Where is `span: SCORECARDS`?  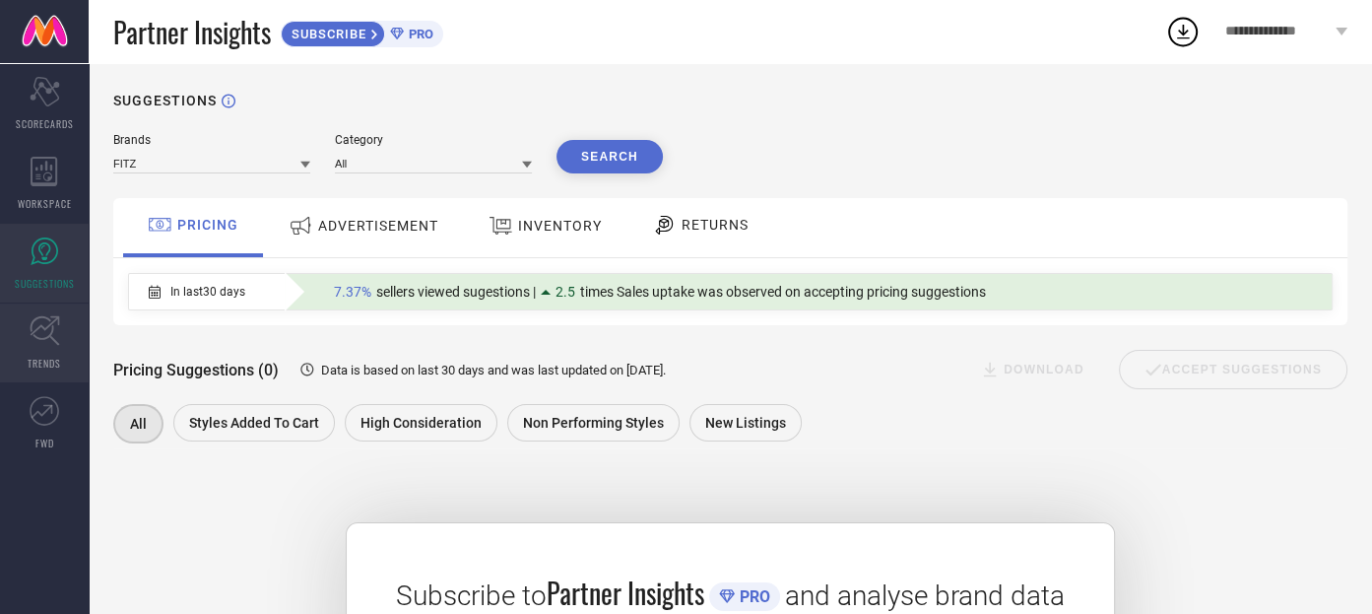 span: SCORECARDS is located at coordinates (44, 123).